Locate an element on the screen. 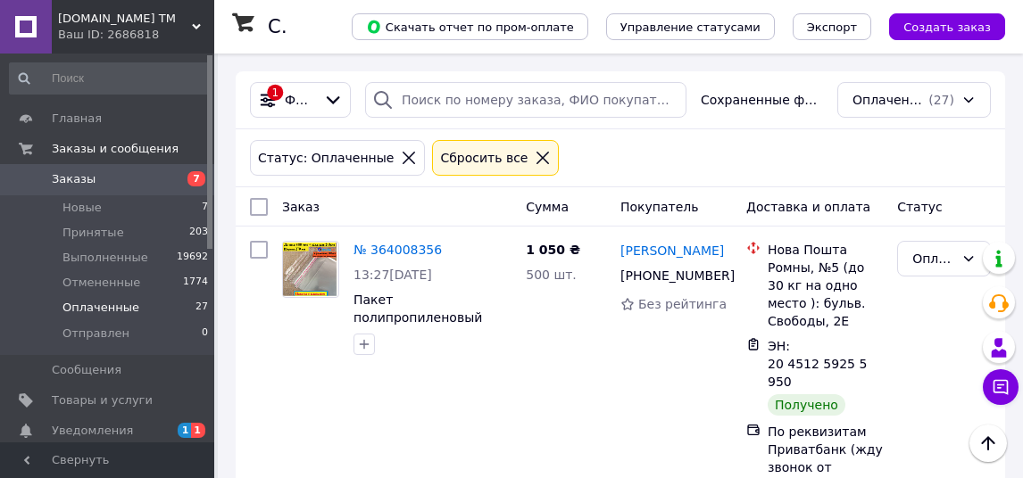  button: Скачать отчет по пром-оплате is located at coordinates (469, 27).